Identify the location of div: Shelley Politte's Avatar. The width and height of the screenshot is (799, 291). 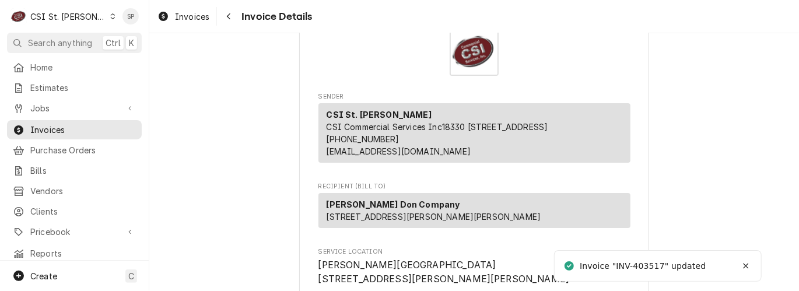
(131, 16).